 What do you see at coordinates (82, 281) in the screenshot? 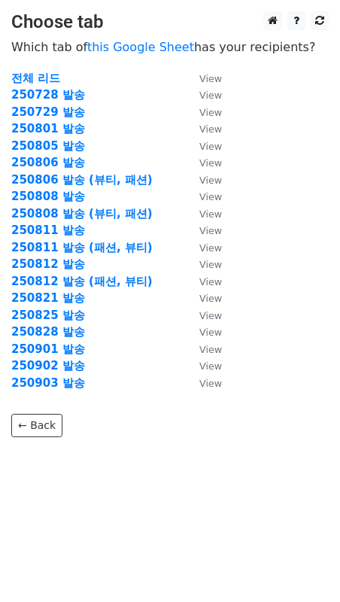
I see `strong: 250812 발송 (패션, 뷰티)` at bounding box center [82, 281].